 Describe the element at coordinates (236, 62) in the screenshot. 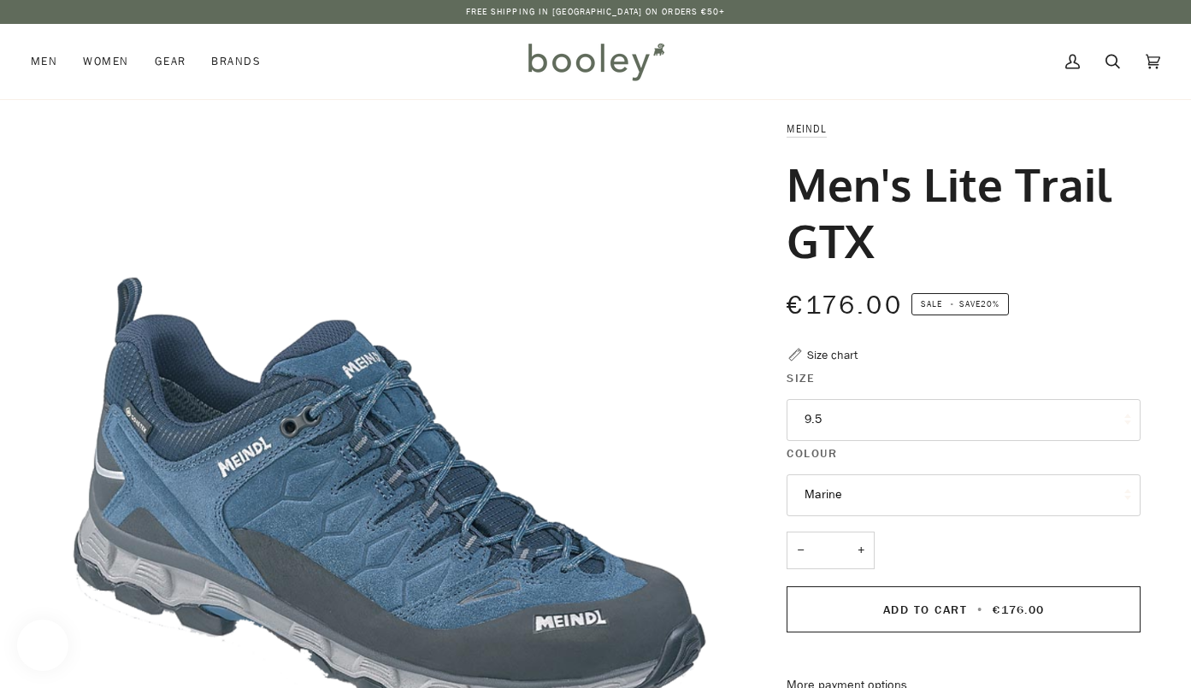

I see `a: Brands` at that location.